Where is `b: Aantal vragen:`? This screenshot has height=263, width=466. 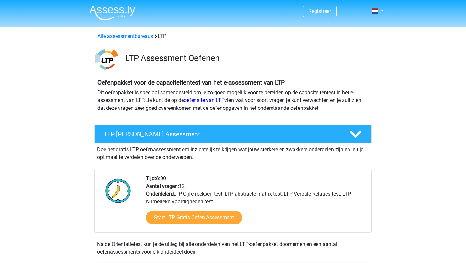 b: Aantal vragen: is located at coordinates (162, 186).